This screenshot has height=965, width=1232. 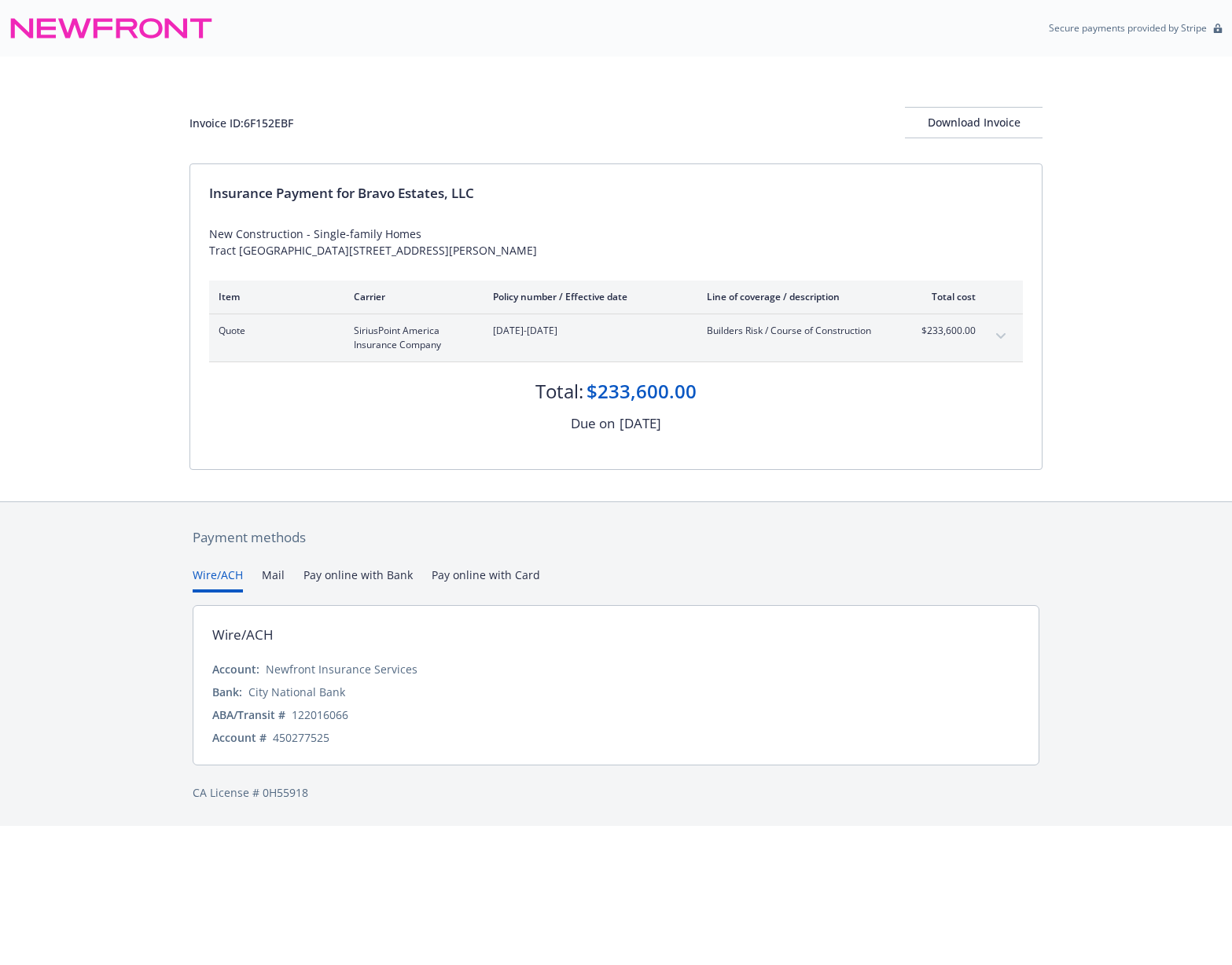 What do you see at coordinates (587, 296) in the screenshot?
I see `div: Policy number / Effective date` at bounding box center [587, 296].